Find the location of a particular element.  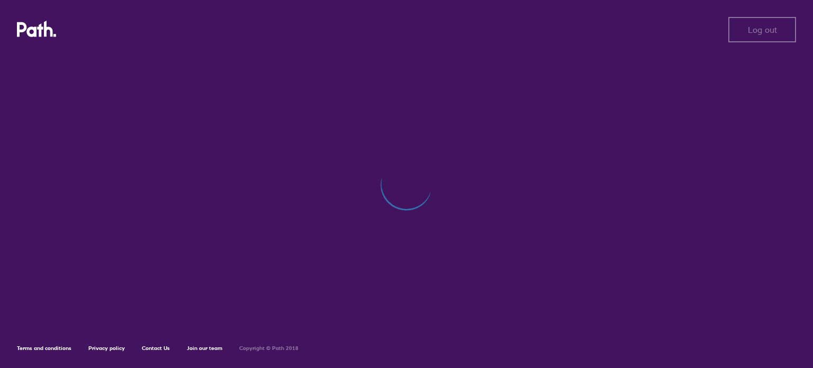

span: Log out is located at coordinates (763, 30).